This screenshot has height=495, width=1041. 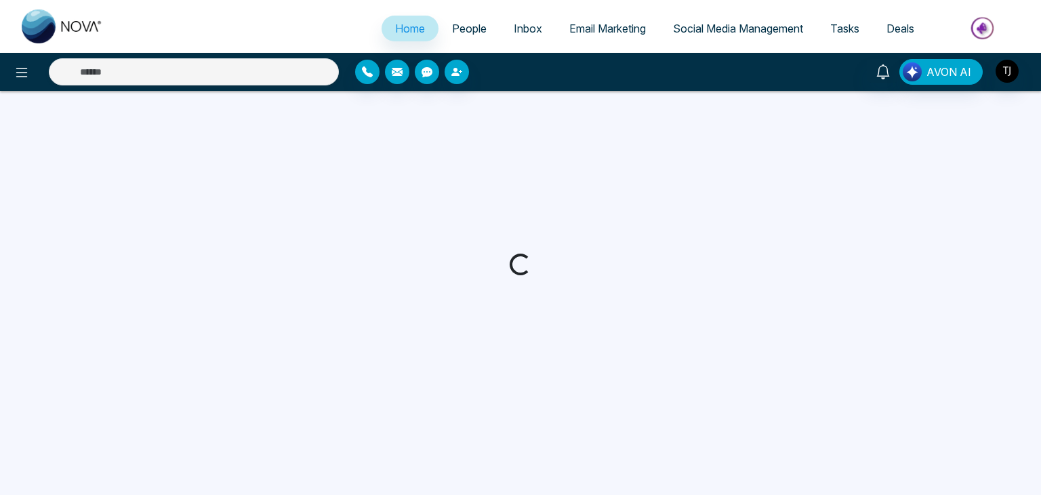 What do you see at coordinates (1007, 71) in the screenshot?
I see `img: User Avatar` at bounding box center [1007, 71].